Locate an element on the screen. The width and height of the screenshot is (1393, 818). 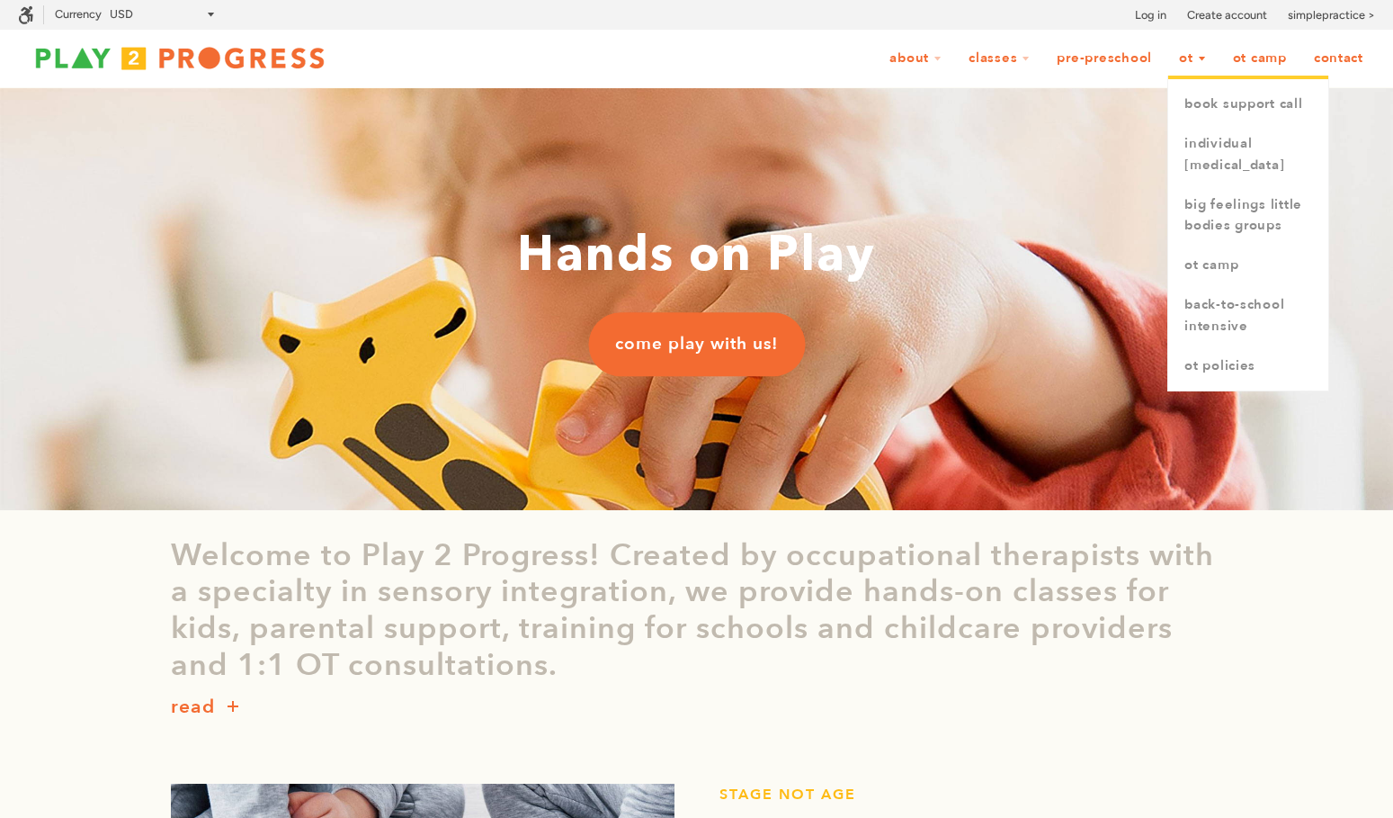
p: Welcome to Play 2 Progress! Created by occupational therapists with a specialty in sensory integr... is located at coordinates (697, 610).